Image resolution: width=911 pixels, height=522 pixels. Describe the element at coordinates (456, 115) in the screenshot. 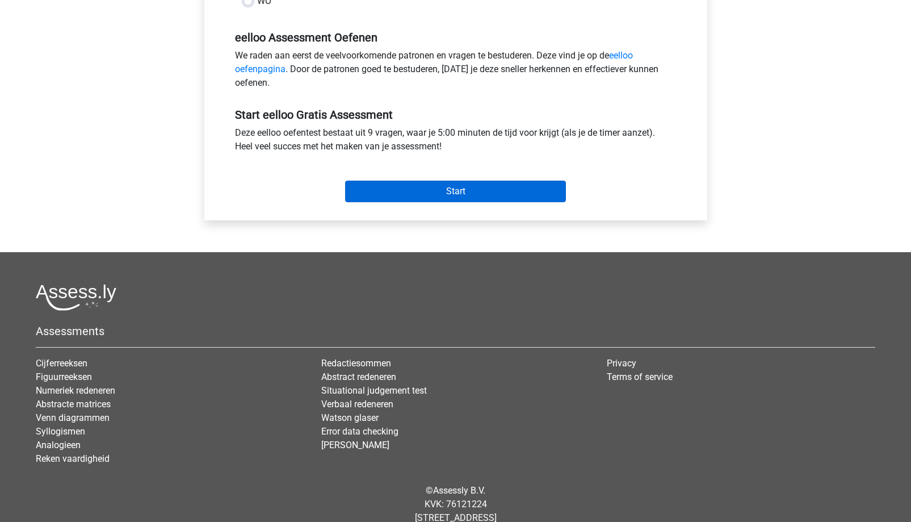

I see `h5: Start eelloo Gratis Assessment` at that location.